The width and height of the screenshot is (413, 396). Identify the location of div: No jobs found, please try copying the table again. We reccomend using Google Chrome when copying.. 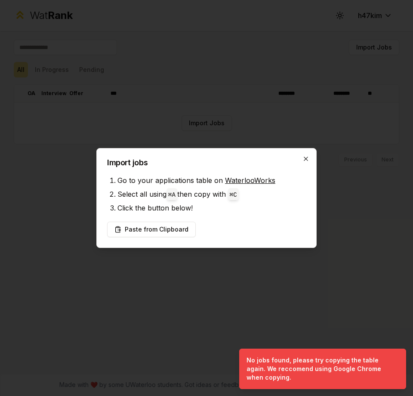
(321, 369).